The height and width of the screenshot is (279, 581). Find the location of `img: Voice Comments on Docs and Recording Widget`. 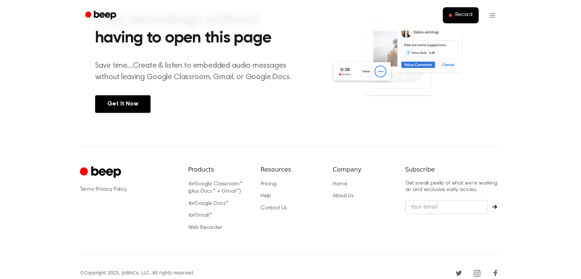

img: Voice Comments on Docs and Recording Widget is located at coordinates (408, 60).